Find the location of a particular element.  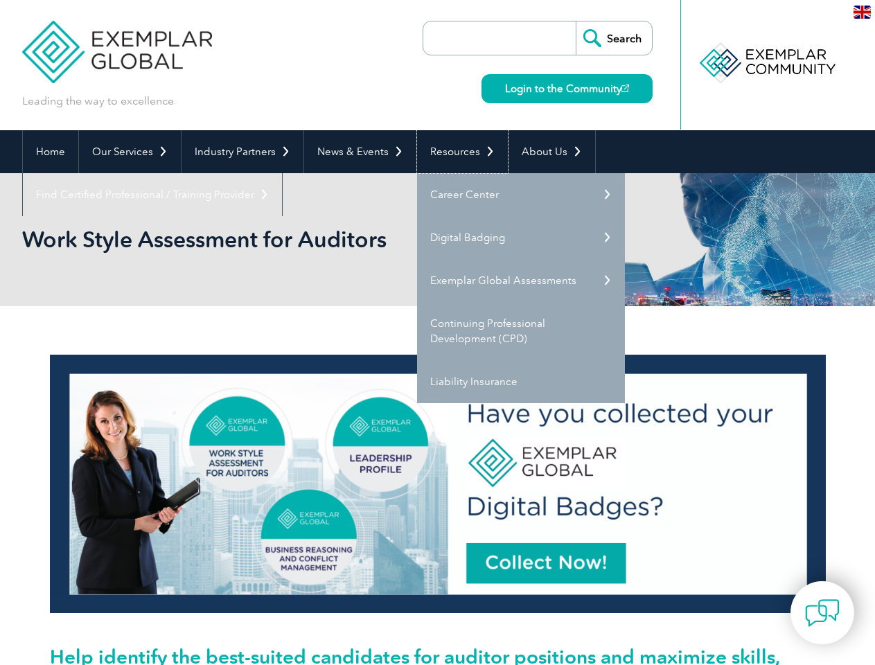

a: Our Services is located at coordinates (130, 152).